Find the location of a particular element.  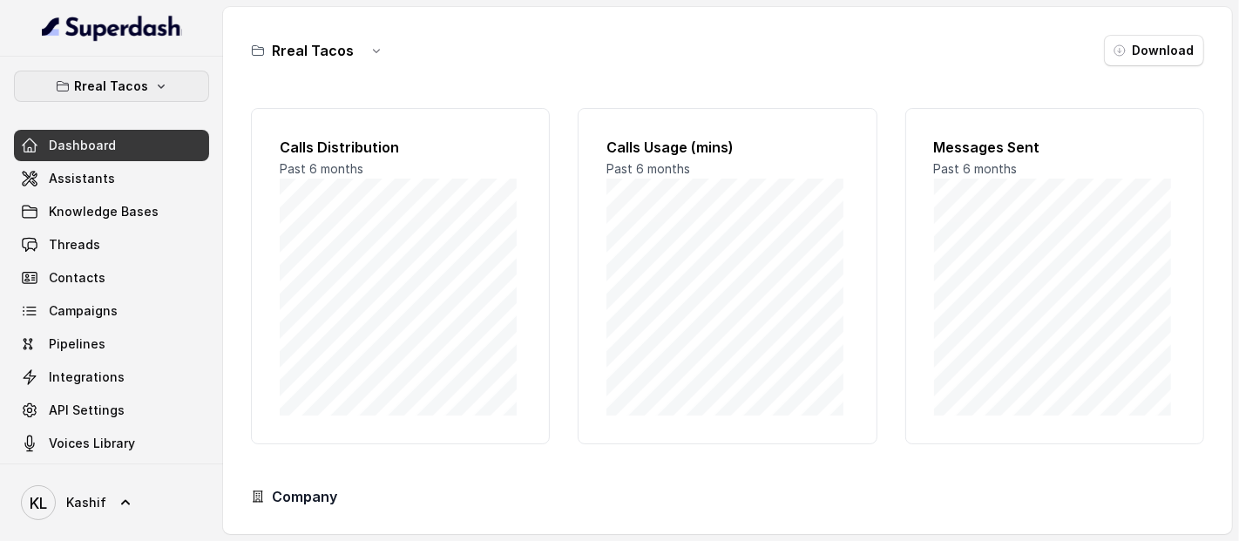

a: Assistants is located at coordinates (111, 179).